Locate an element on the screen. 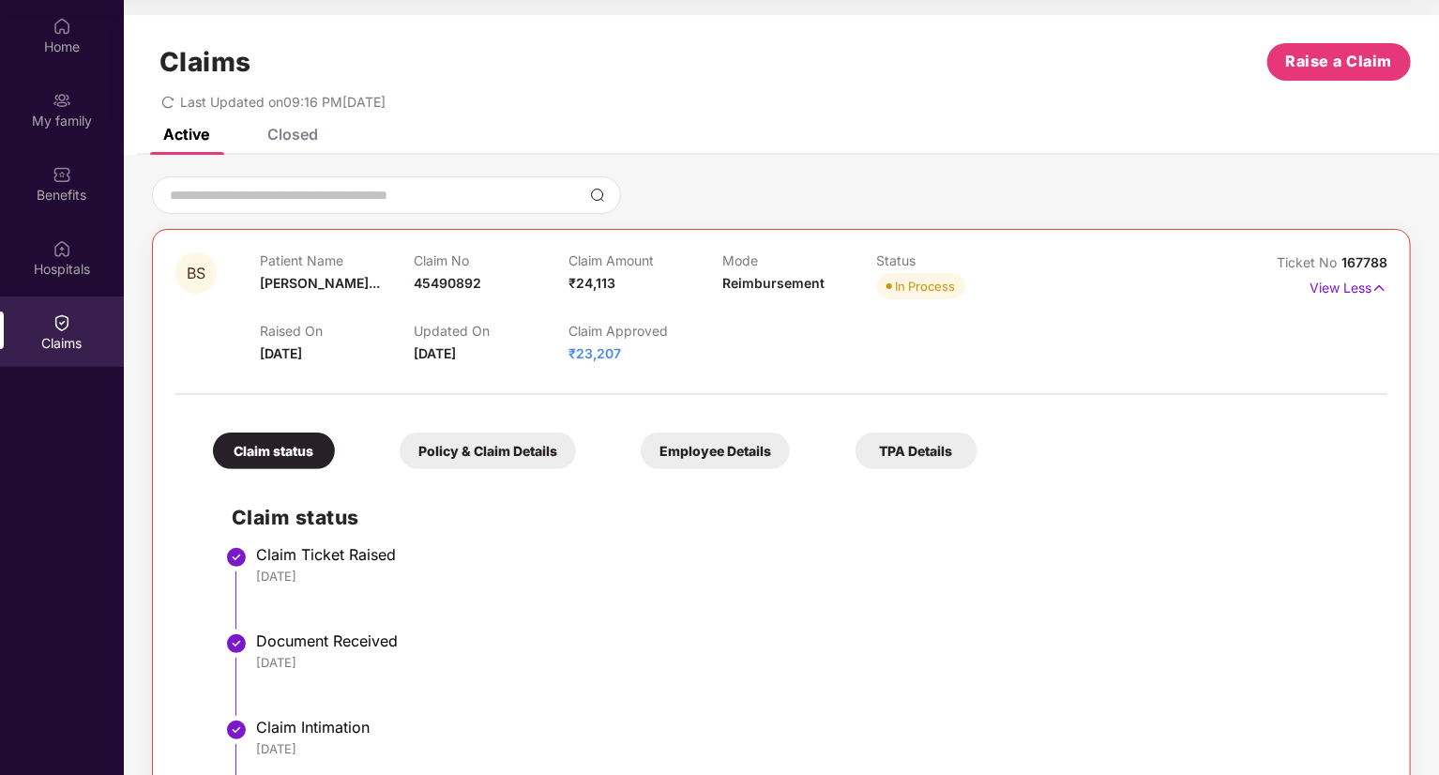 The width and height of the screenshot is (1439, 775). div: Closed is located at coordinates (293, 134).